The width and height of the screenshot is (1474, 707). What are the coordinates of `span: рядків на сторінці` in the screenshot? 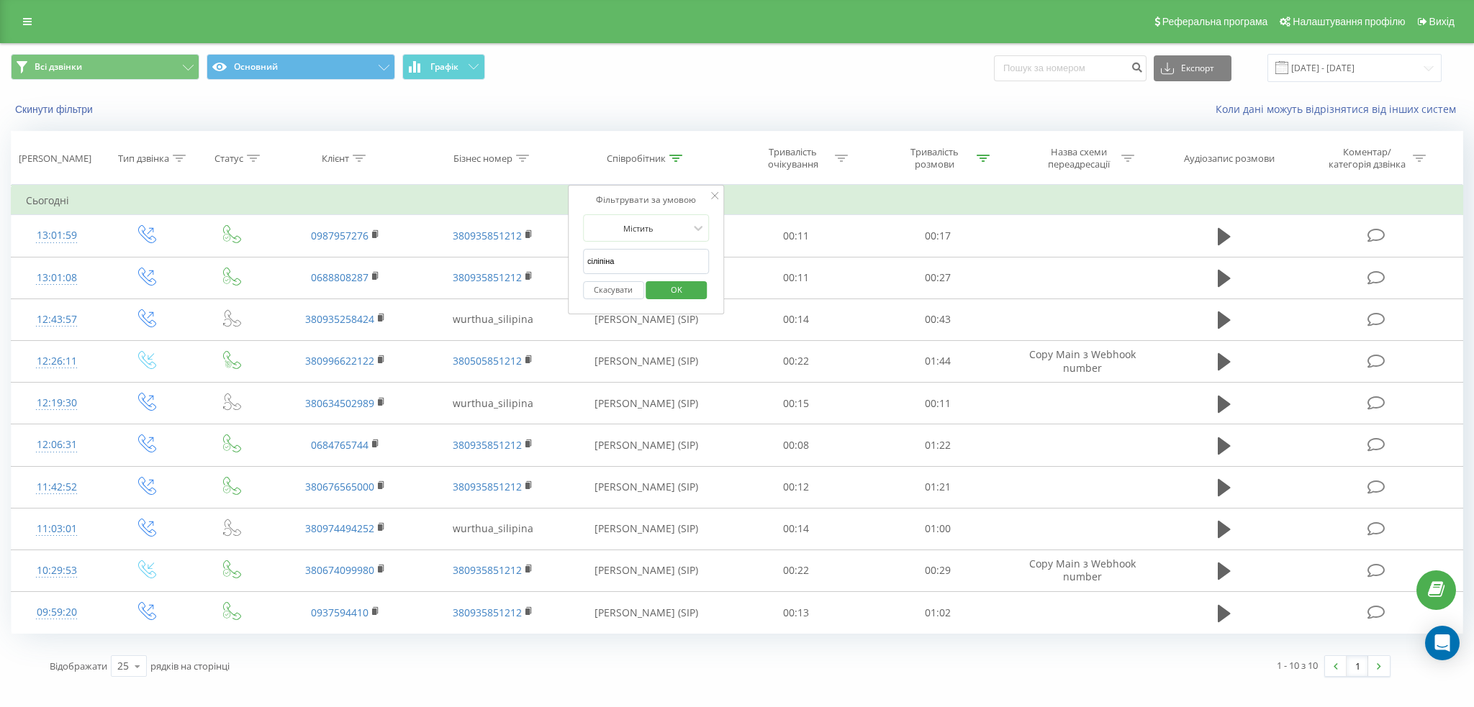 It's located at (190, 666).